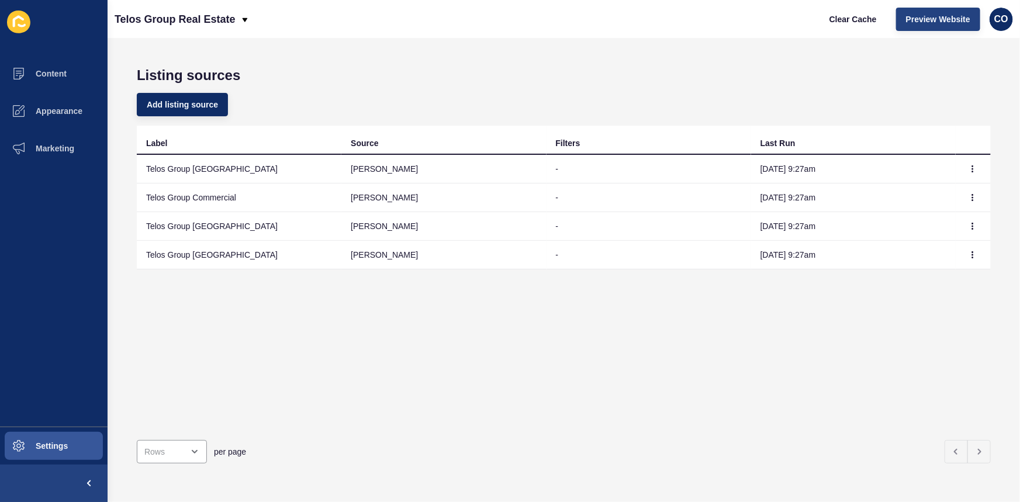  What do you see at coordinates (182, 105) in the screenshot?
I see `button: Add listing source` at bounding box center [182, 105].